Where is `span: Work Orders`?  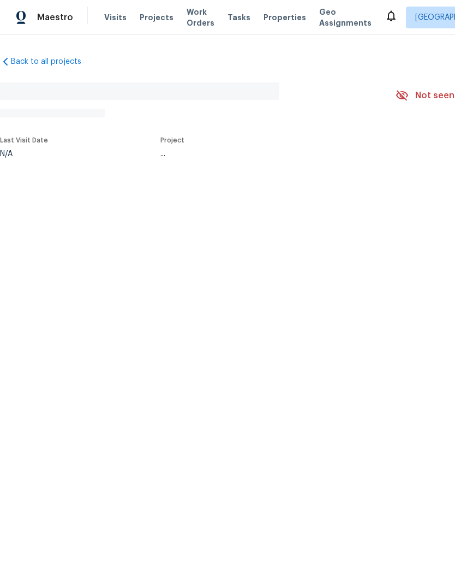
span: Work Orders is located at coordinates (200, 17).